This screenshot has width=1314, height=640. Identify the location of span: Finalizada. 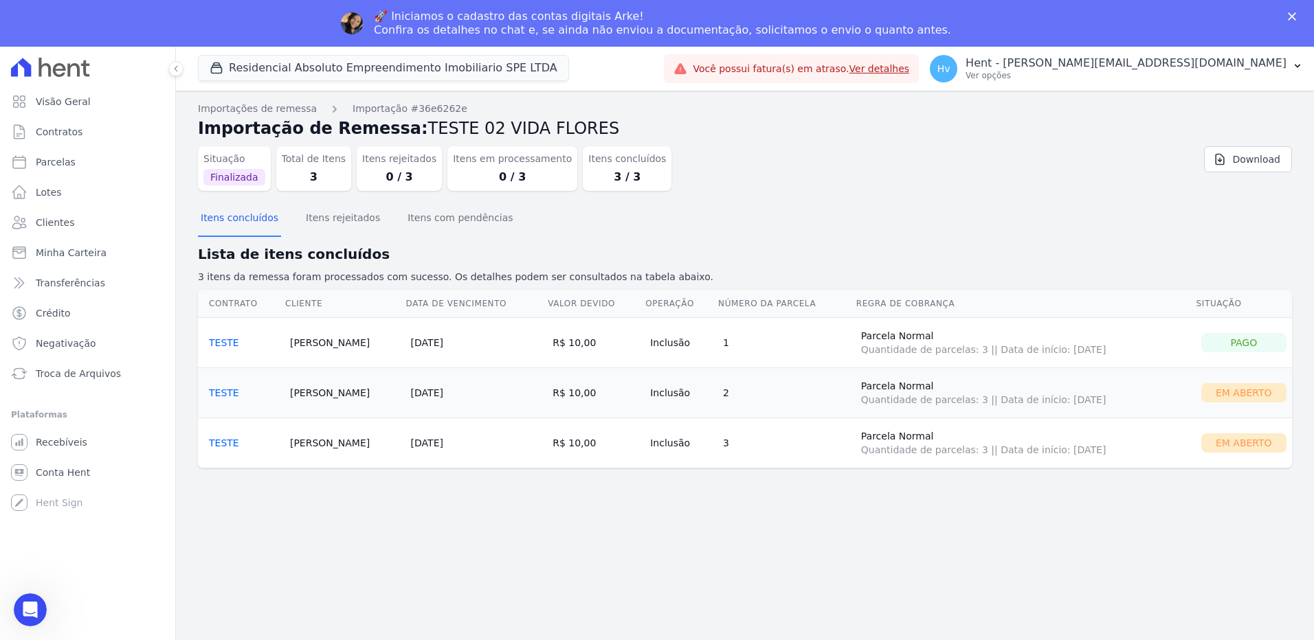
(234, 177).